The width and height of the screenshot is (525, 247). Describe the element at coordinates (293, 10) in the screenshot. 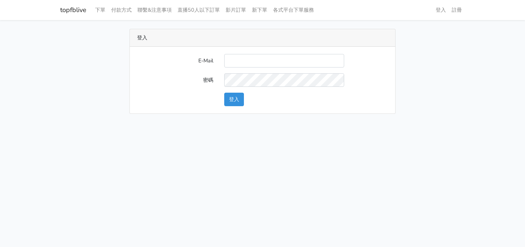

I see `a: 各式平台下單服務` at that location.